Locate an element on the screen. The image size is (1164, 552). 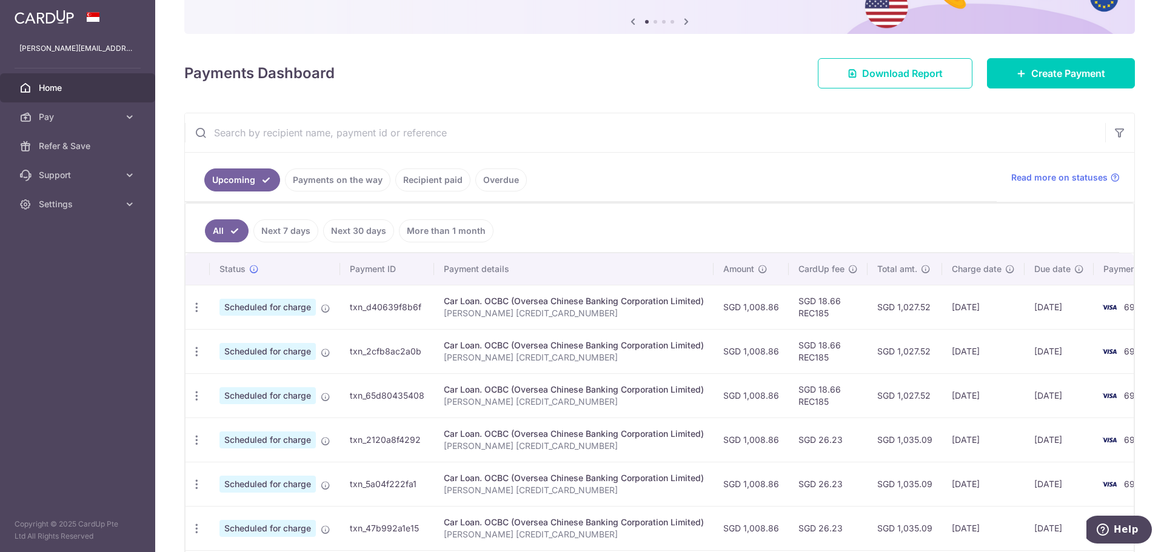
span: Due date is located at coordinates (1053, 269).